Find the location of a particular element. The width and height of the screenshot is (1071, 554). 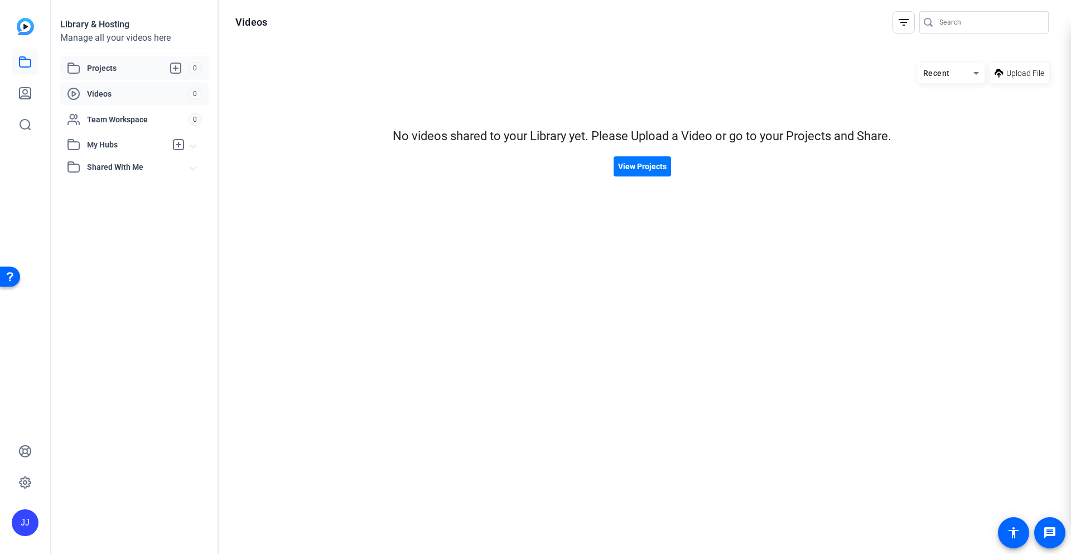

span: Projects is located at coordinates (137, 68).